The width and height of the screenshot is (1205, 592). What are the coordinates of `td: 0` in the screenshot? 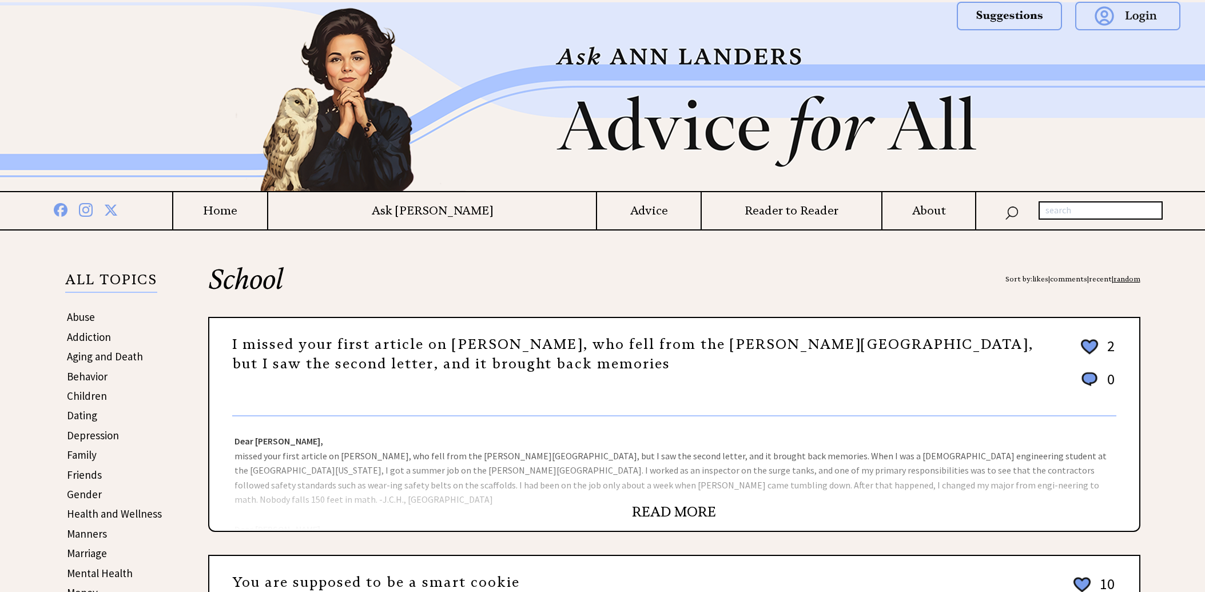 It's located at (1109, 384).